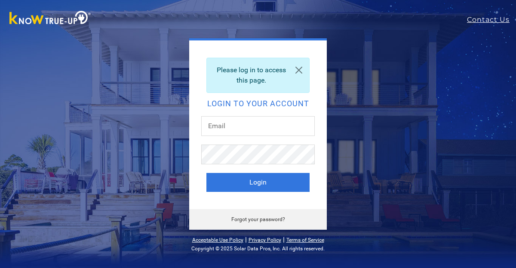  I want to click on div: Please log in to access this page., so click(258, 75).